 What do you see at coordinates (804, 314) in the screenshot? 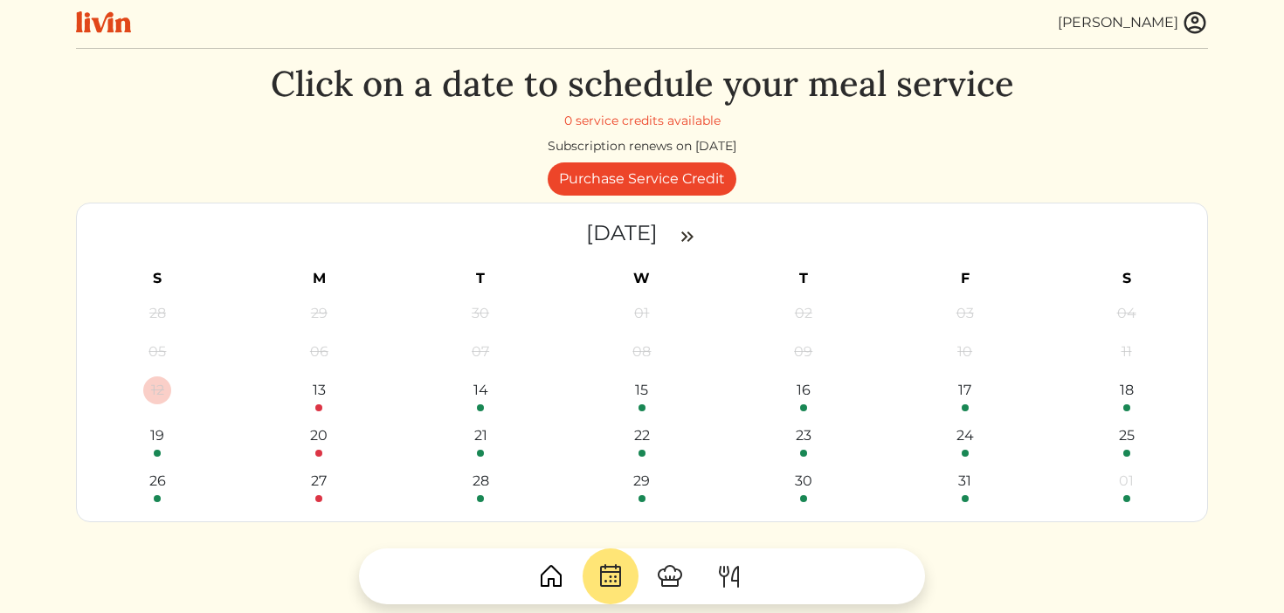
I see `div: 02` at bounding box center [804, 314].